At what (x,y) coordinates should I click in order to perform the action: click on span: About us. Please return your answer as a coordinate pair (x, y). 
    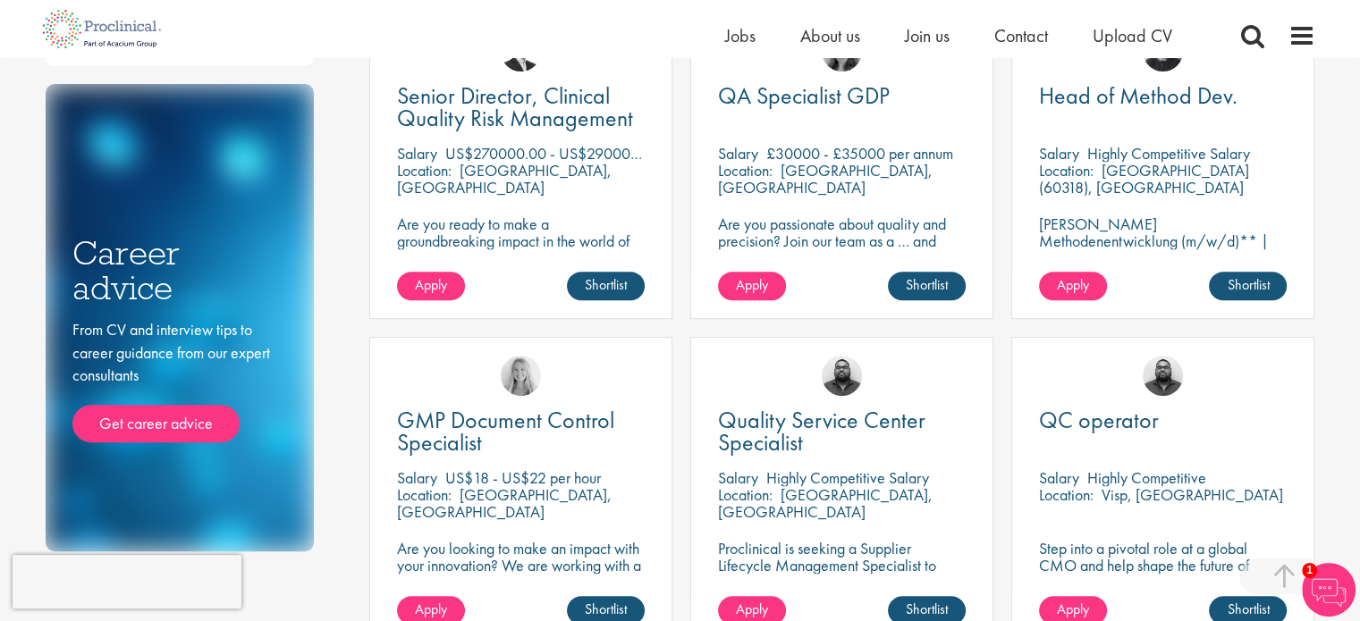
    Looking at the image, I should click on (830, 36).